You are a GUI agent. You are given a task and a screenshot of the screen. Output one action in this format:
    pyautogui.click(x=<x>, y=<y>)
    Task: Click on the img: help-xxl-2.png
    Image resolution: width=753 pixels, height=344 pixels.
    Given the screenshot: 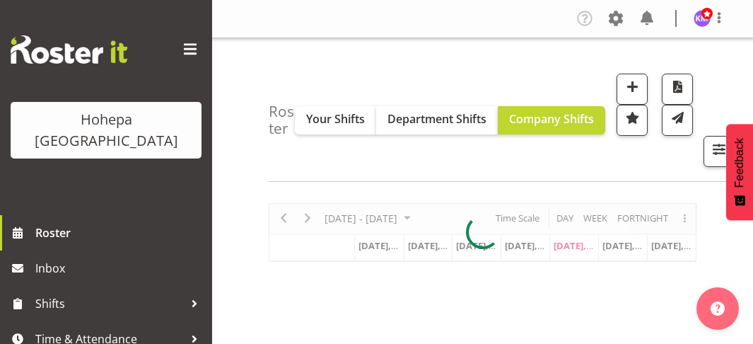 What is the action you would take?
    pyautogui.click(x=718, y=308)
    